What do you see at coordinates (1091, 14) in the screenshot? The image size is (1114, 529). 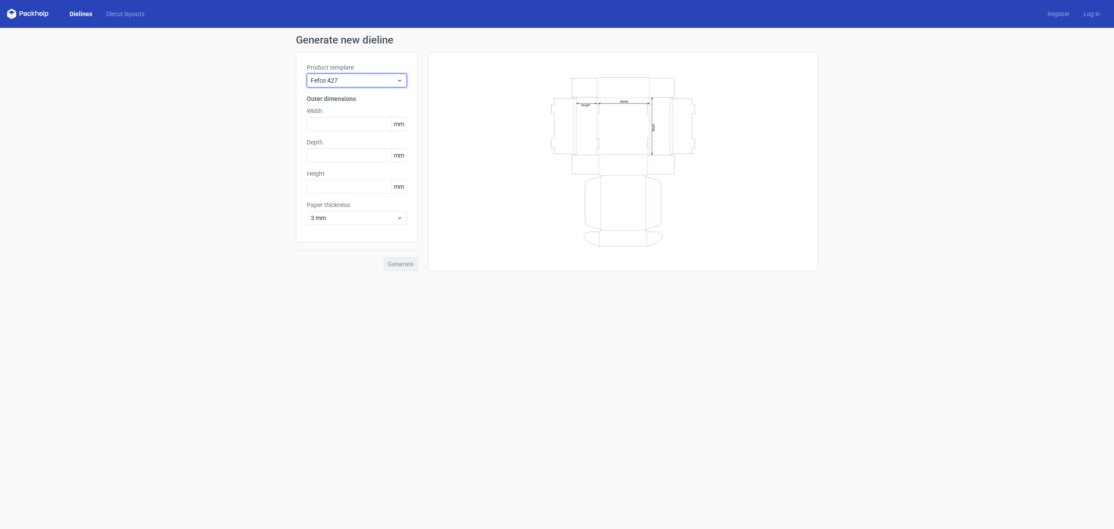 I see `a: Log in` at bounding box center [1091, 14].